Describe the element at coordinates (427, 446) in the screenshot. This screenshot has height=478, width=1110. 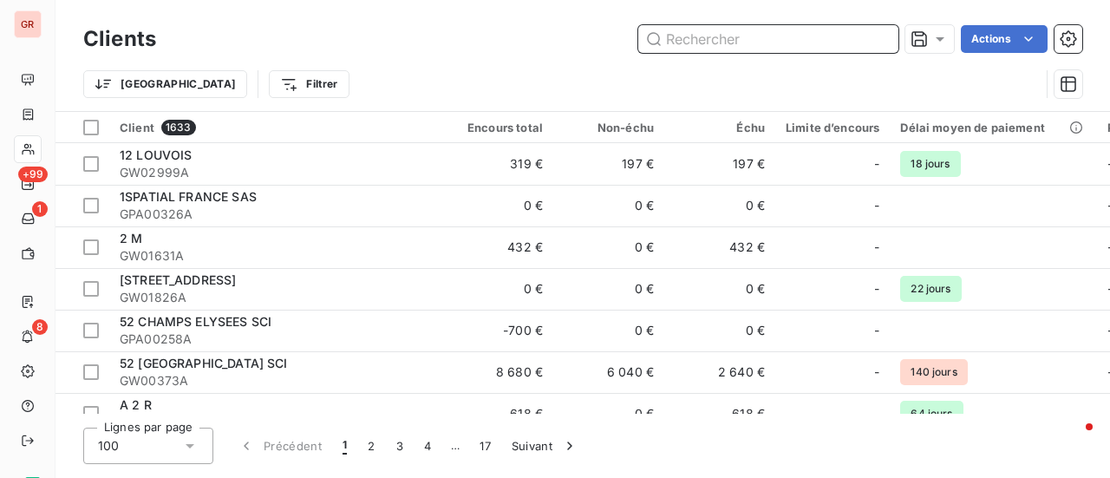
I see `button: 4` at that location.